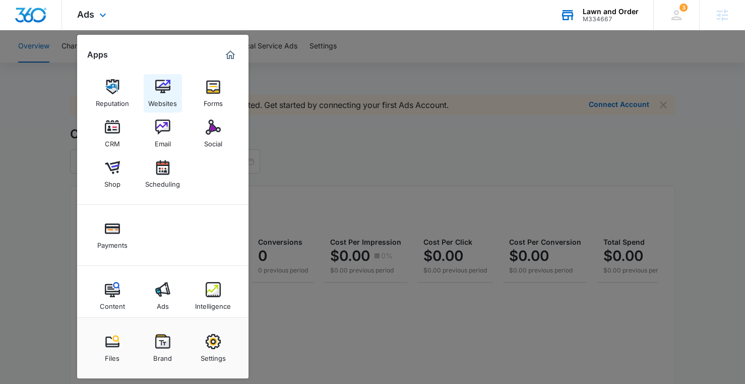  What do you see at coordinates (213, 296) in the screenshot?
I see `a: Intelligence` at bounding box center [213, 296].